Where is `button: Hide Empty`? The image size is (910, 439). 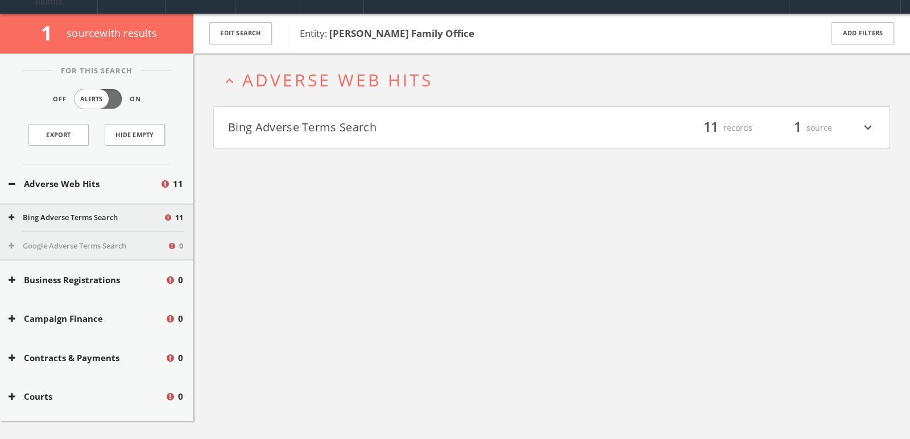
button: Hide Empty is located at coordinates (135, 135).